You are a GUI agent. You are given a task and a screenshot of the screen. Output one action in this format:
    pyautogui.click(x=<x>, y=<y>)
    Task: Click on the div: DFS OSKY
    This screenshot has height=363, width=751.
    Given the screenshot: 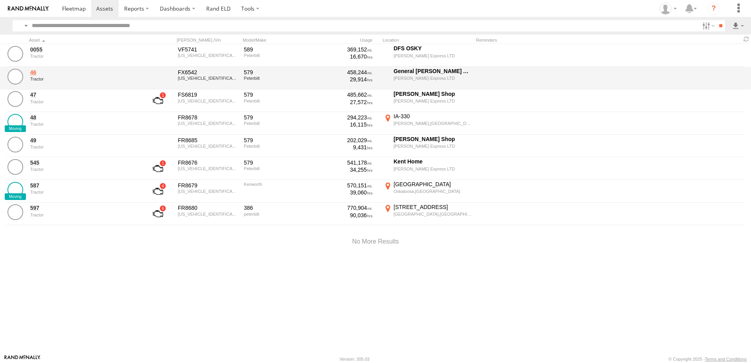 What is the action you would take?
    pyautogui.click(x=432, y=48)
    